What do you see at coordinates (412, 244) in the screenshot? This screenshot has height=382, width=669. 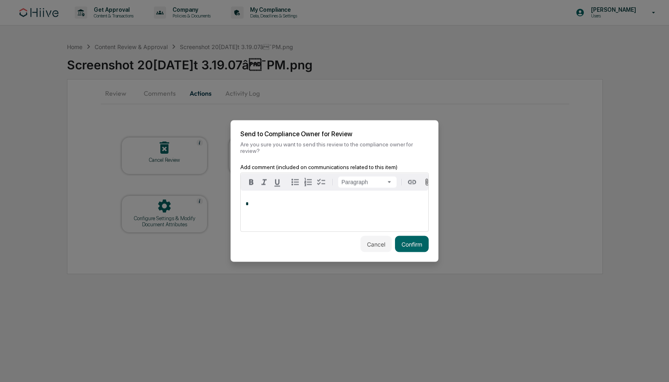 I see `button: Confirm` at bounding box center [412, 244].